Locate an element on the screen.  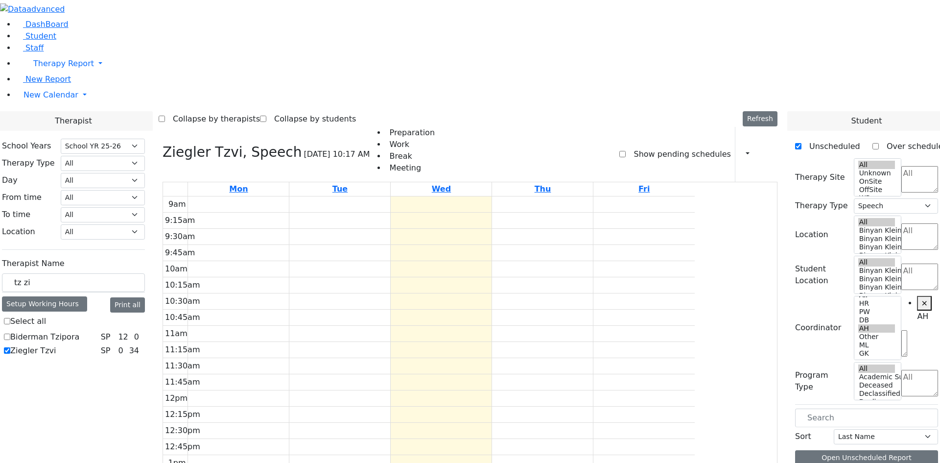
option: HR is located at coordinates (877, 303).